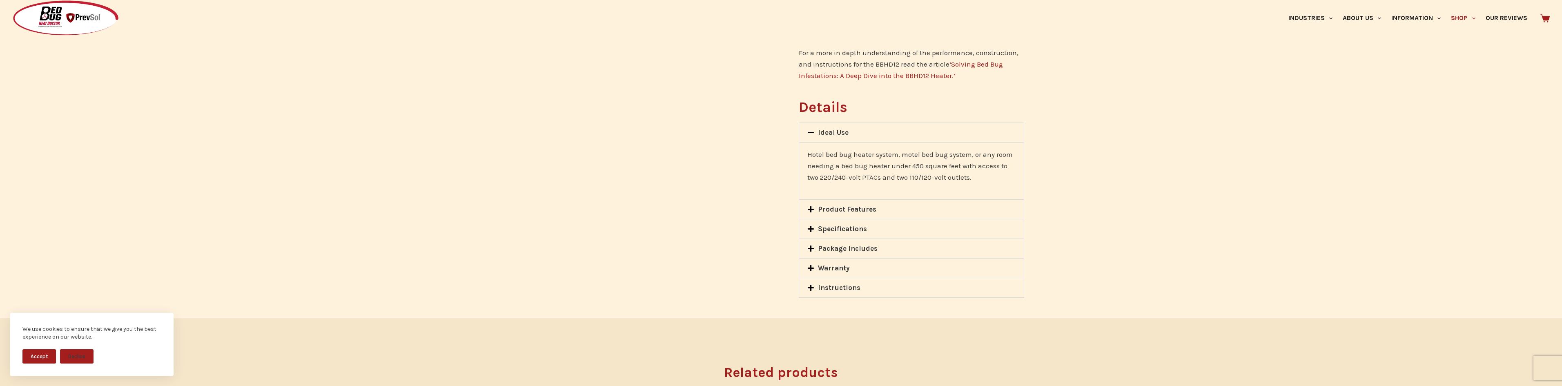 Image resolution: width=1562 pixels, height=386 pixels. Describe the element at coordinates (834, 268) in the screenshot. I see `a: Warranty` at that location.